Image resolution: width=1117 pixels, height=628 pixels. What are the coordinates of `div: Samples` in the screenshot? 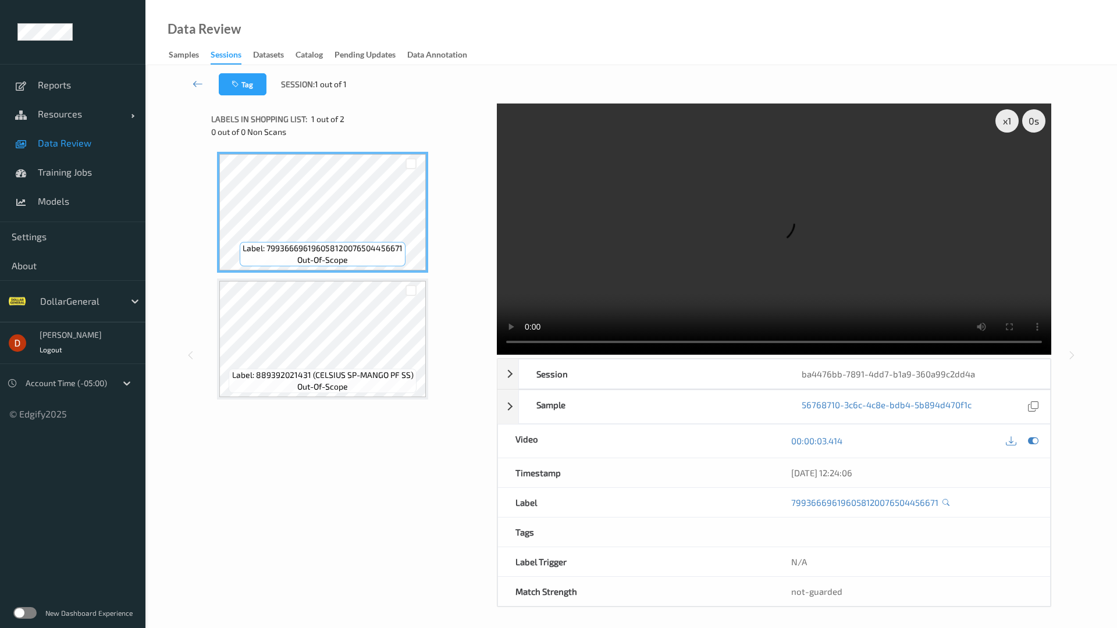 It's located at (184, 56).